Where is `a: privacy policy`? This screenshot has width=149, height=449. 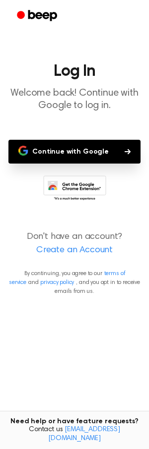
a: privacy policy is located at coordinates (57, 282).